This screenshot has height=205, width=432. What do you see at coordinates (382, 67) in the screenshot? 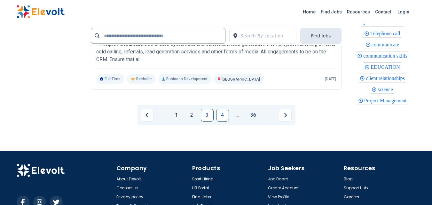
I see `div: EDUCATION` at bounding box center [382, 67].